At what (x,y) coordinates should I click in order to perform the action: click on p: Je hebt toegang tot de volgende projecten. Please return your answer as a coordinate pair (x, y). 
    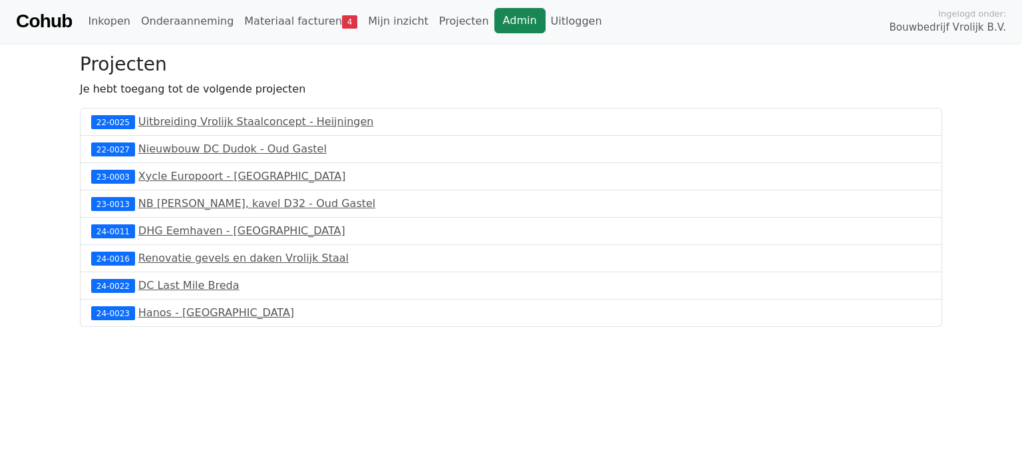
    Looking at the image, I should click on (511, 89).